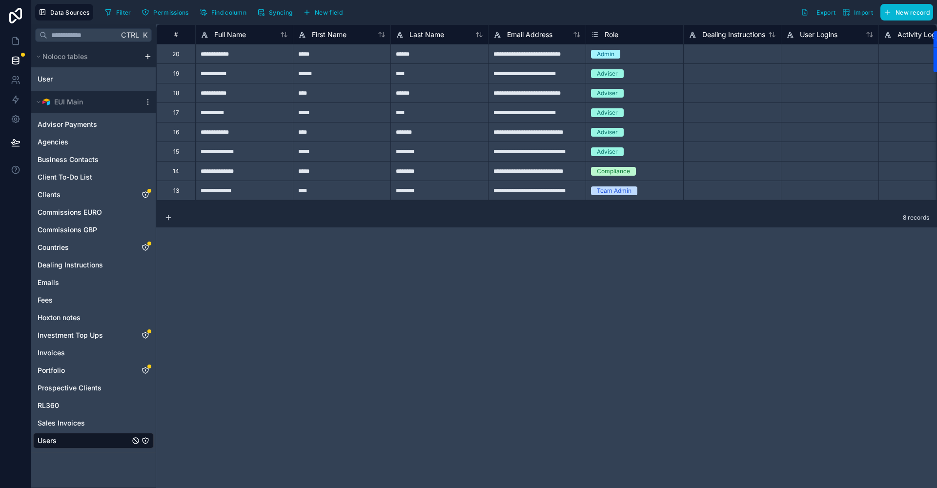 This screenshot has height=488, width=937. What do you see at coordinates (606, 54) in the screenshot?
I see `div: Admin` at bounding box center [606, 54].